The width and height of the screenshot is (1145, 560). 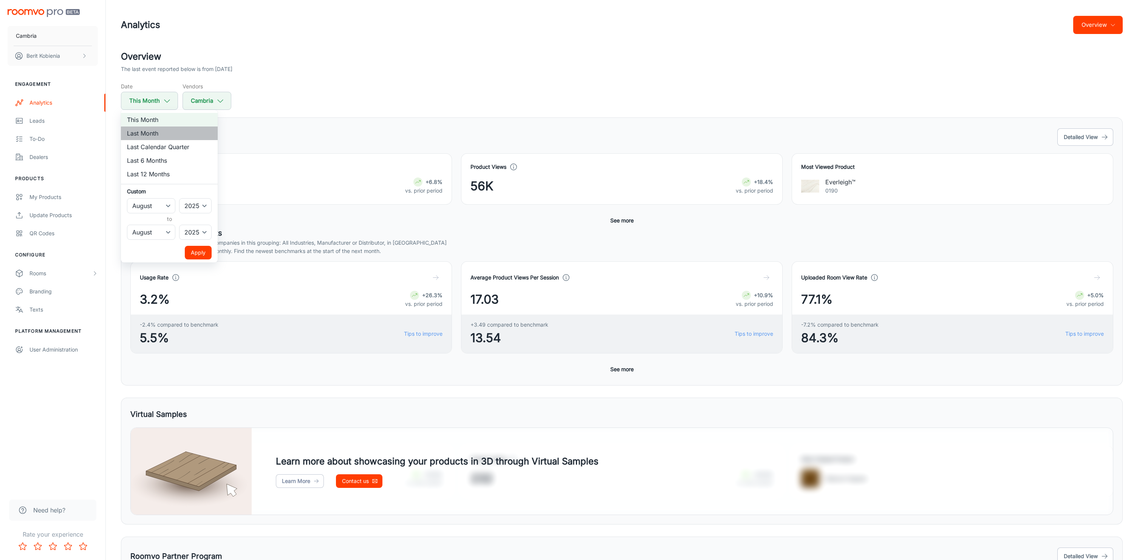 I want to click on li: Last Month, so click(x=169, y=133).